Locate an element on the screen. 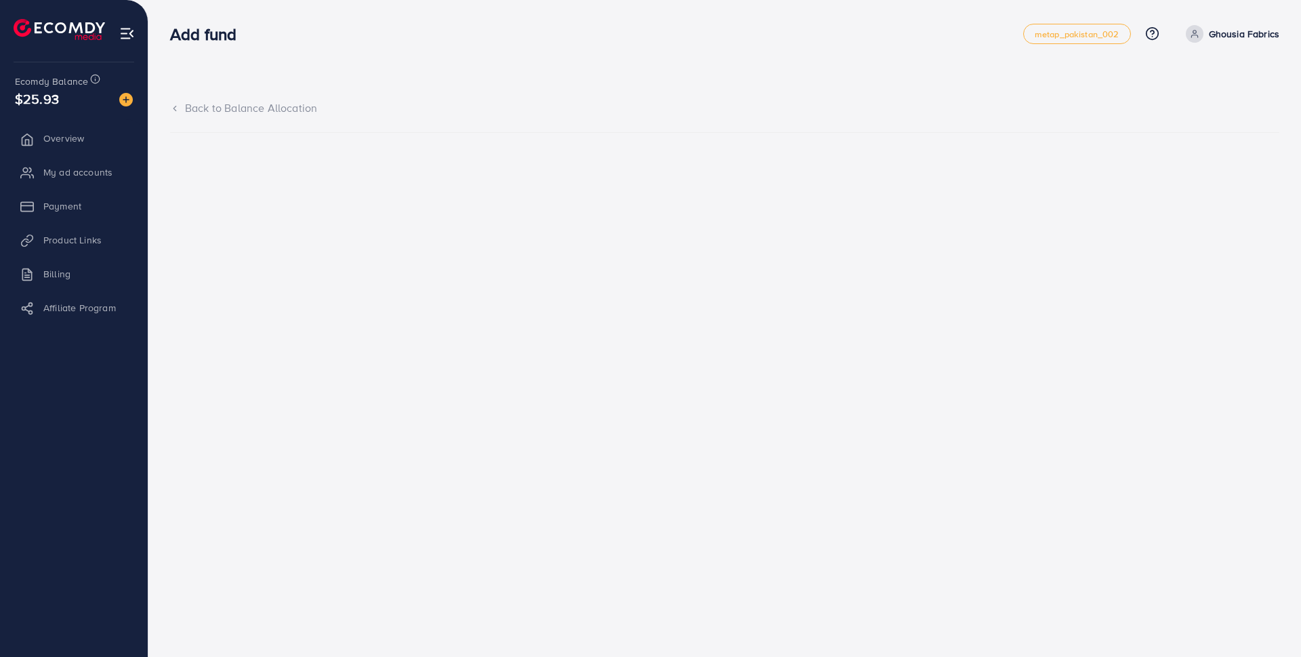 Image resolution: width=1301 pixels, height=657 pixels. a: metap_pakistan_002 is located at coordinates (1077, 34).